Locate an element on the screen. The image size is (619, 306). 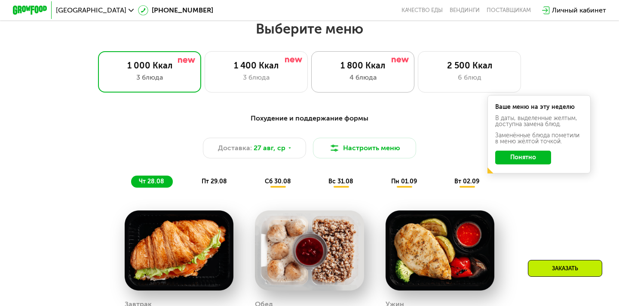
div: 1 400 Ккал is located at coordinates (256, 65).